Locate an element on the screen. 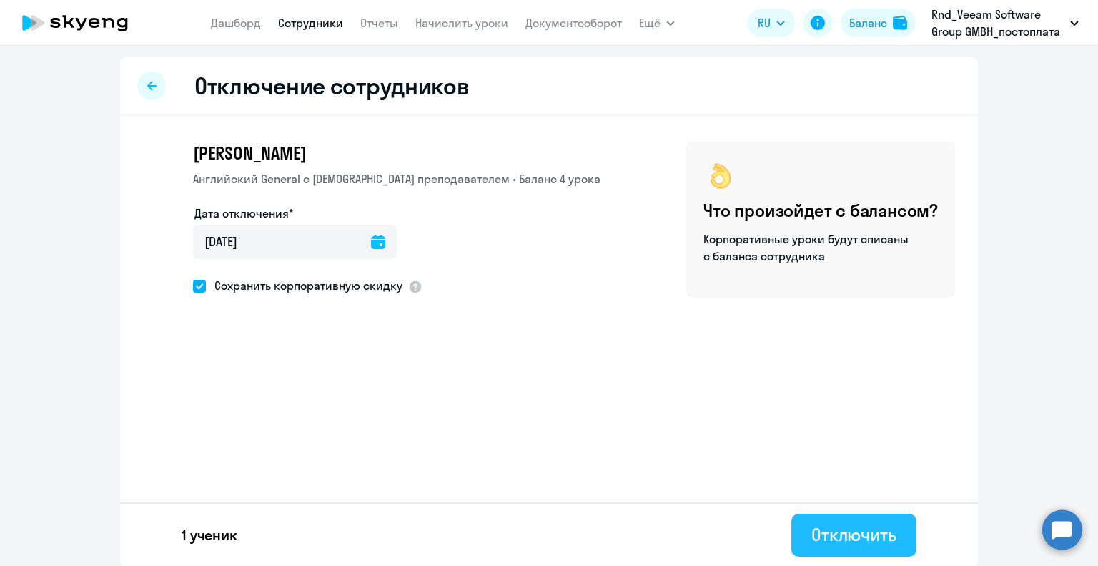  a: Сотрудники is located at coordinates (310, 23).